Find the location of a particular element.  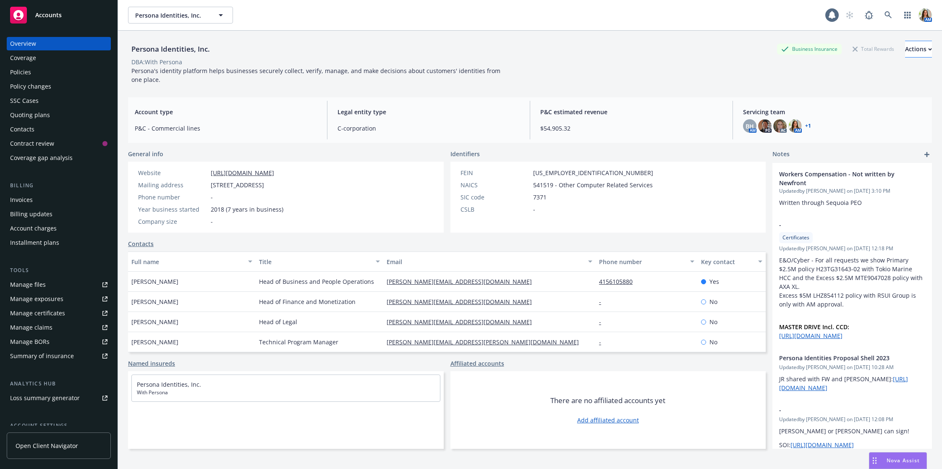

div: SSC Cases is located at coordinates (24, 101).